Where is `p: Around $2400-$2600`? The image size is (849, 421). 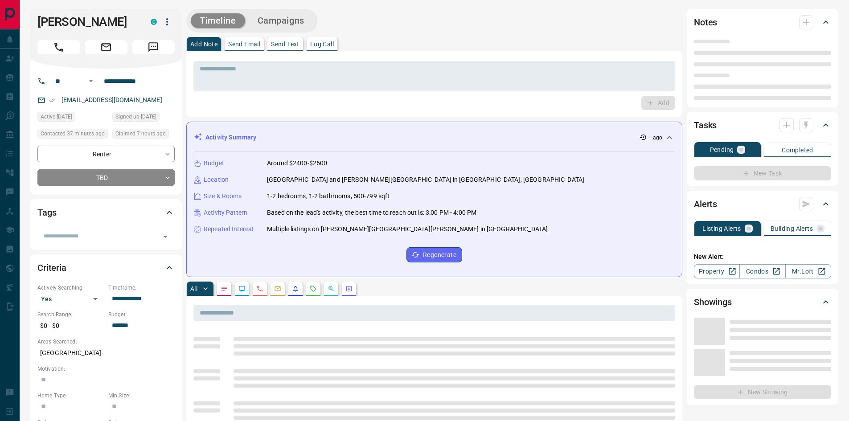 p: Around $2400-$2600 is located at coordinates (297, 163).